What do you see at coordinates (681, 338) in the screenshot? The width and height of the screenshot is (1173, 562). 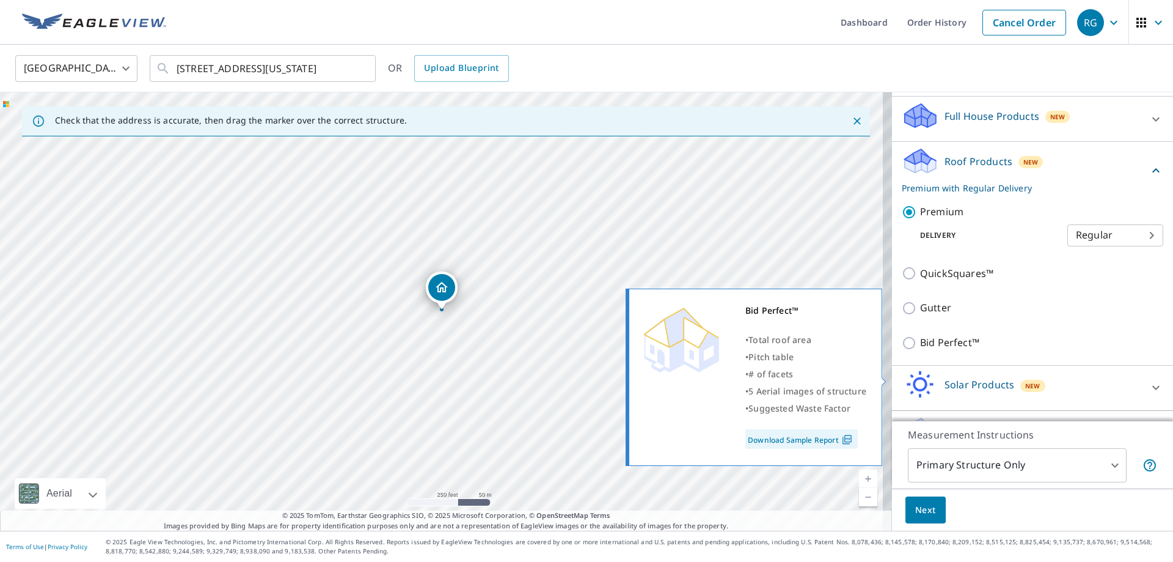 I see `img: Premium` at bounding box center [681, 338].